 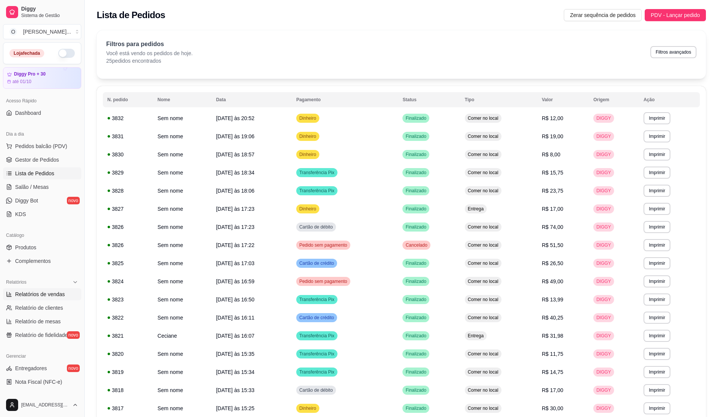 I want to click on span: R$ 30,00, so click(x=553, y=409).